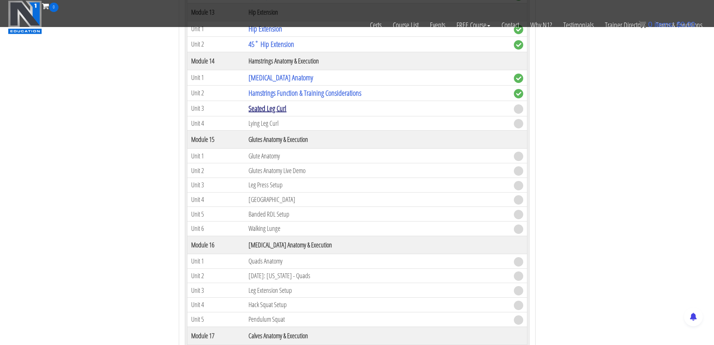 The width and height of the screenshot is (714, 345). Describe the element at coordinates (437, 25) in the screenshot. I see `a: Events` at that location.